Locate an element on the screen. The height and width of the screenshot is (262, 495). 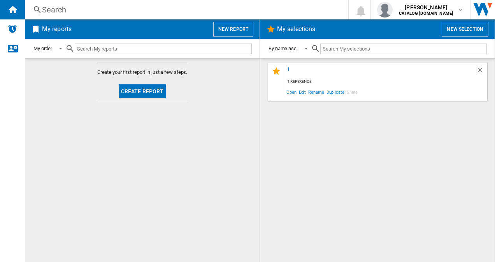
span: Duplicate is located at coordinates (336, 92).